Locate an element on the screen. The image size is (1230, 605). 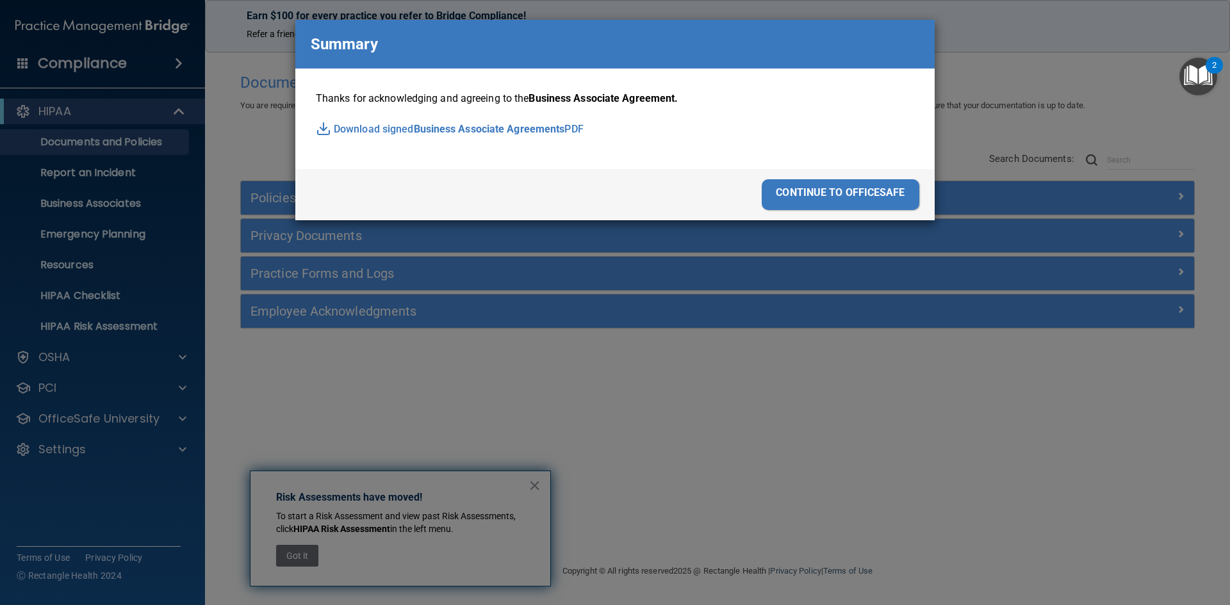
div: continue to officesafe is located at coordinates (841, 195).